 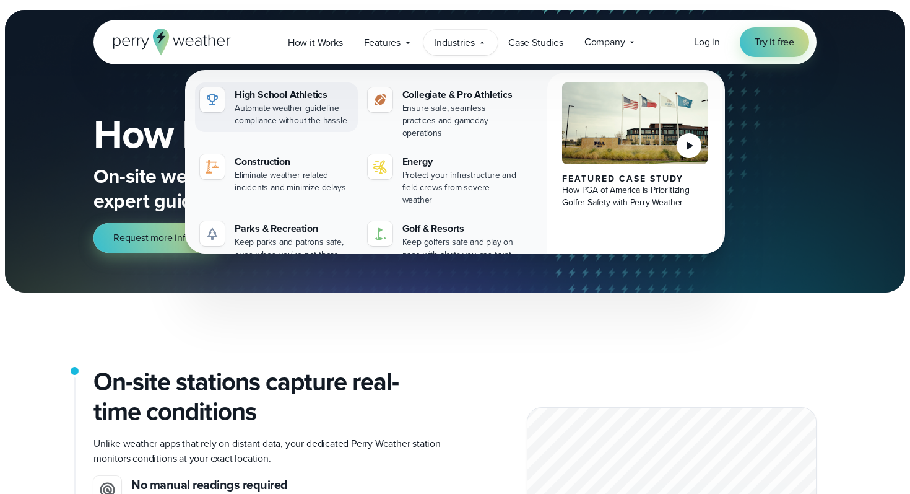 What do you see at coordinates (315, 42) in the screenshot?
I see `a: How it Works` at bounding box center [315, 42].